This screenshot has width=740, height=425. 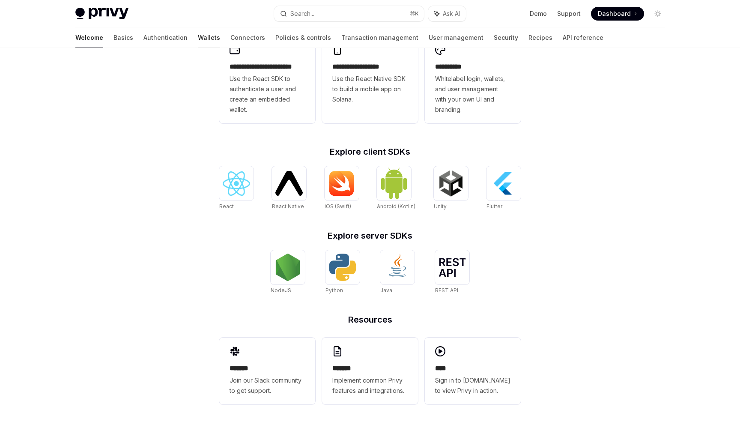 What do you see at coordinates (343, 267) in the screenshot?
I see `img: Python` at bounding box center [343, 267].